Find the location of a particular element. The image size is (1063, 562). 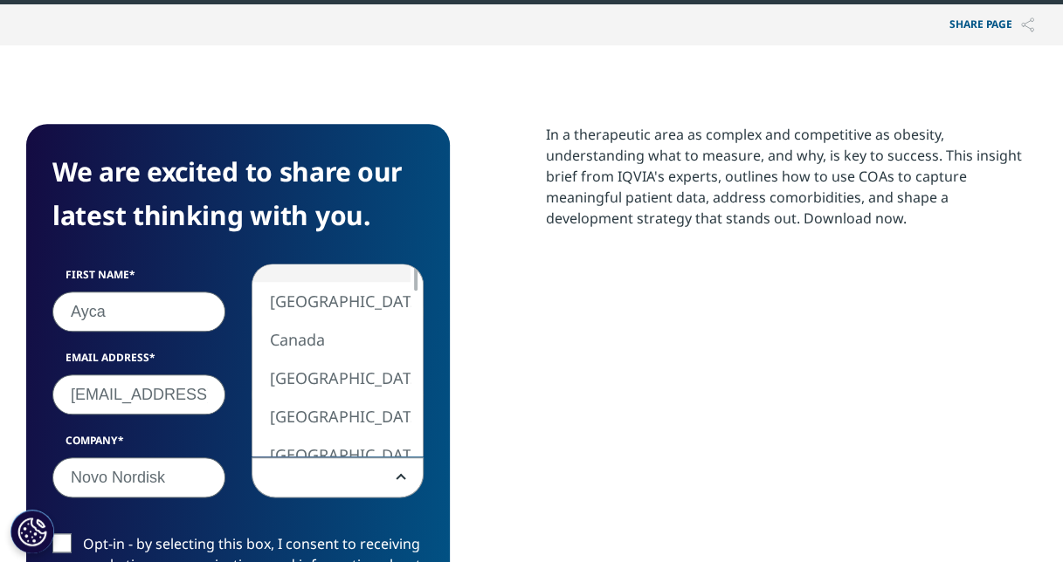

button: Cookie Settings is located at coordinates (32, 532).